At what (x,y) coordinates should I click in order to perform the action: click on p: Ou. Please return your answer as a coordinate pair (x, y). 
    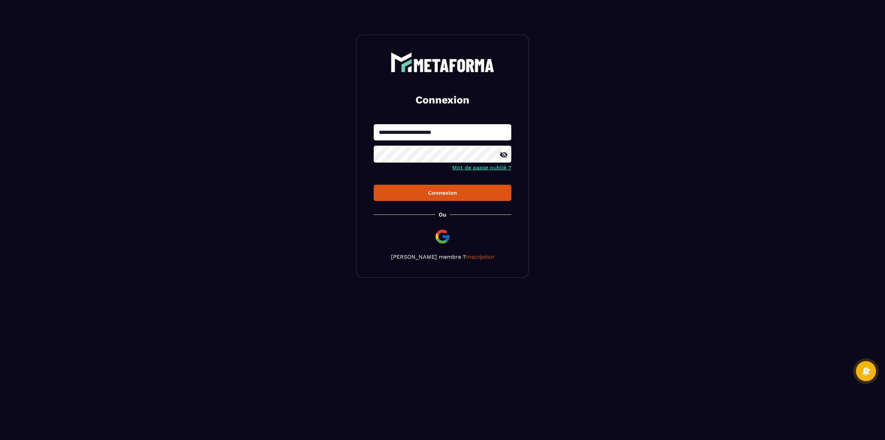
    Looking at the image, I should click on (442, 214).